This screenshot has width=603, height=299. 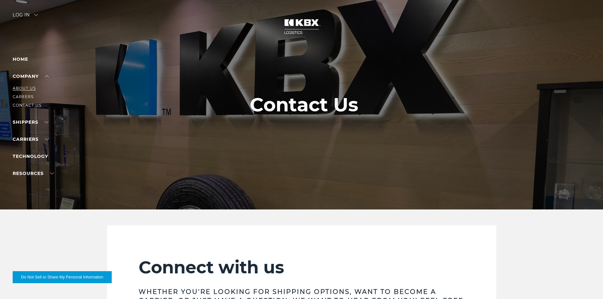 I want to click on a: Carriers, so click(x=31, y=139).